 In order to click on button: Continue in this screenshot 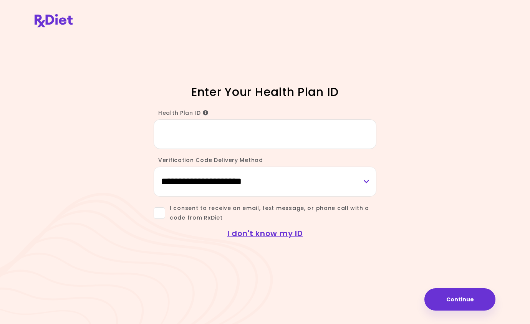, I will do `click(460, 300)`.